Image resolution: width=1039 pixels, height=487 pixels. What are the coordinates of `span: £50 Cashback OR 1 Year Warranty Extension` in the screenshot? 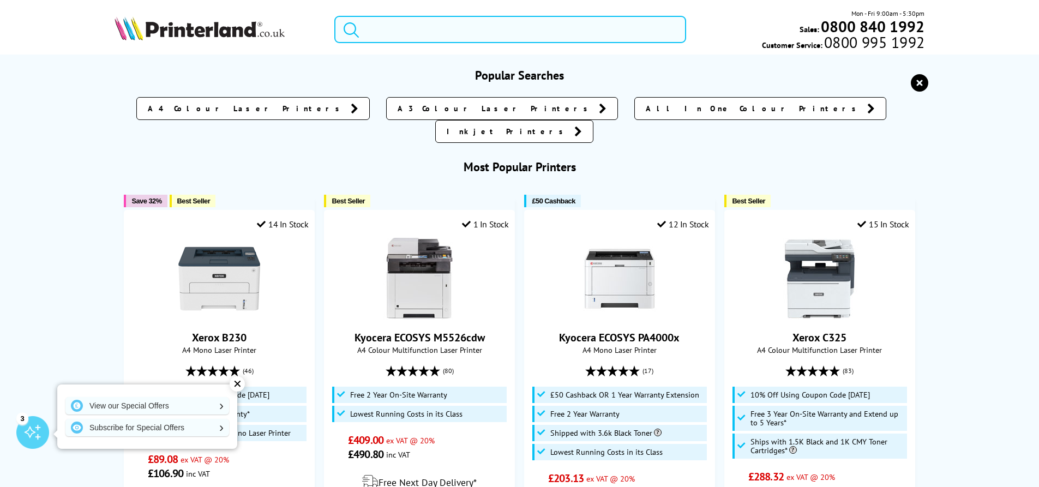 It's located at (624, 395).